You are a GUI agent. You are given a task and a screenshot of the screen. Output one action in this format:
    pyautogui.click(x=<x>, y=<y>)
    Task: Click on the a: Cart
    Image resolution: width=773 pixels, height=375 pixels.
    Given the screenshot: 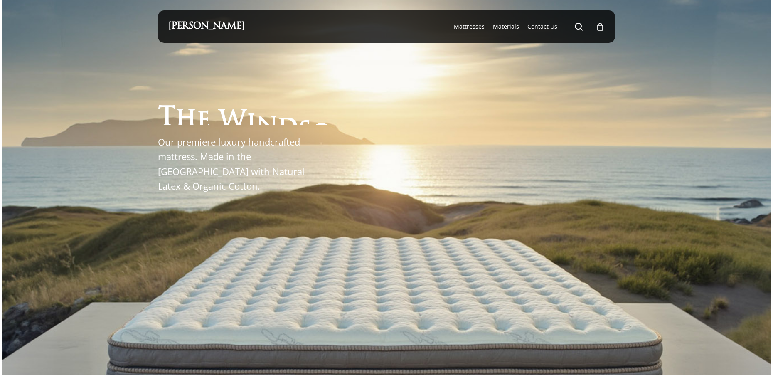 What is the action you would take?
    pyautogui.click(x=600, y=27)
    